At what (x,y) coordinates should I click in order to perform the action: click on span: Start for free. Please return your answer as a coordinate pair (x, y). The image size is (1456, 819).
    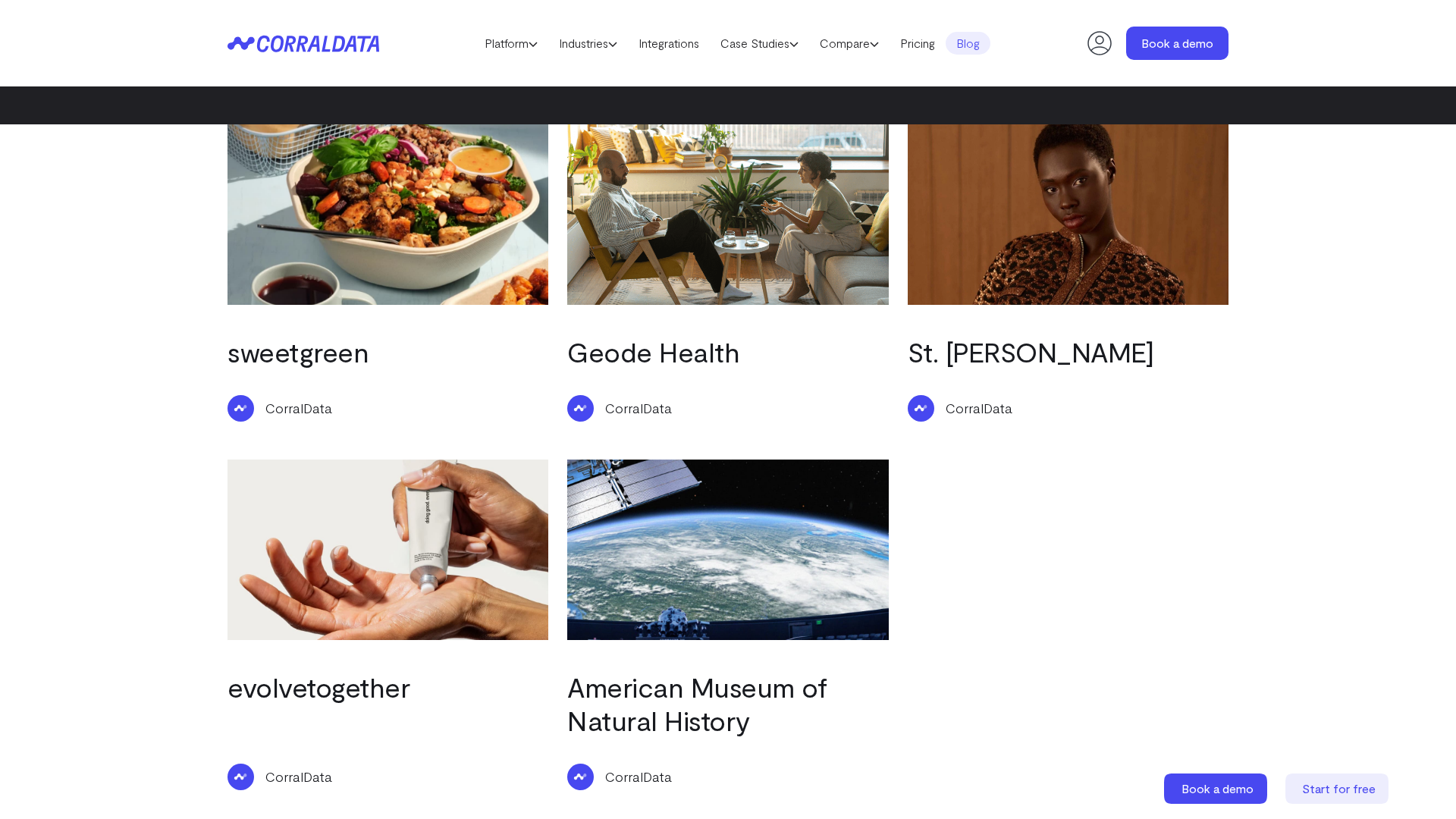
    Looking at the image, I should click on (1339, 788).